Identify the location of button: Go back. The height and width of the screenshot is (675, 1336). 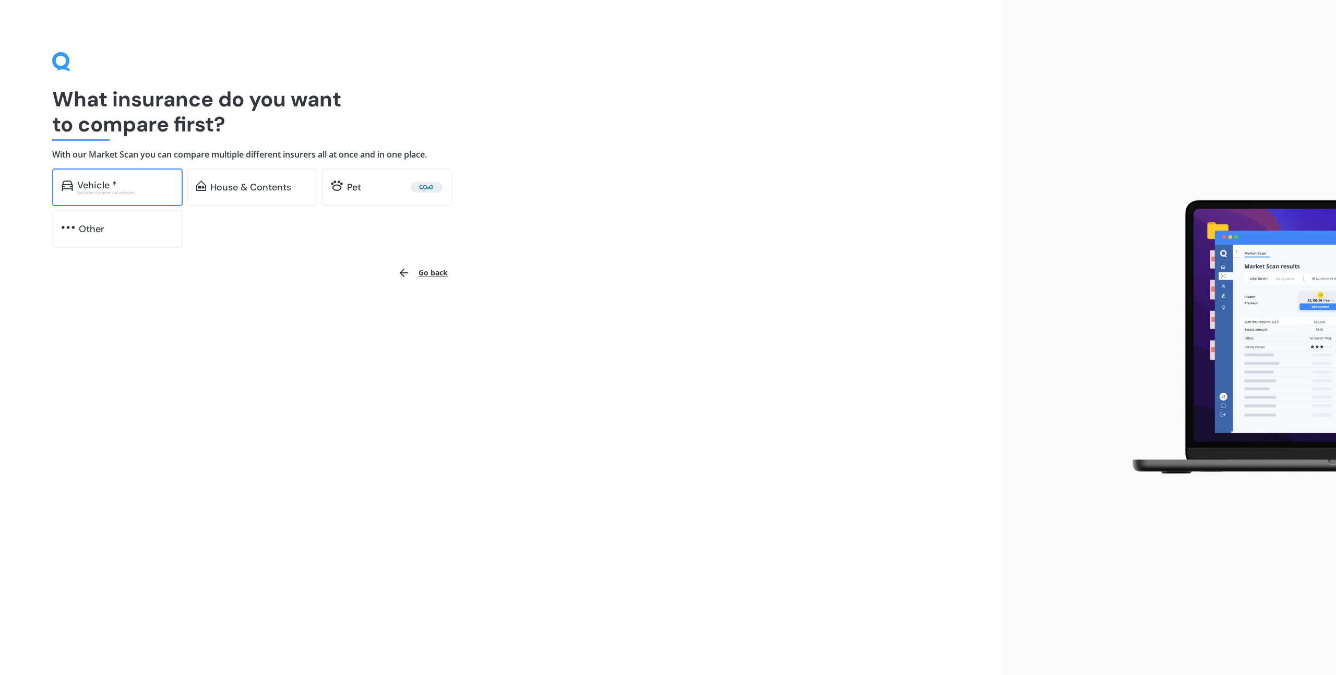
(423, 273).